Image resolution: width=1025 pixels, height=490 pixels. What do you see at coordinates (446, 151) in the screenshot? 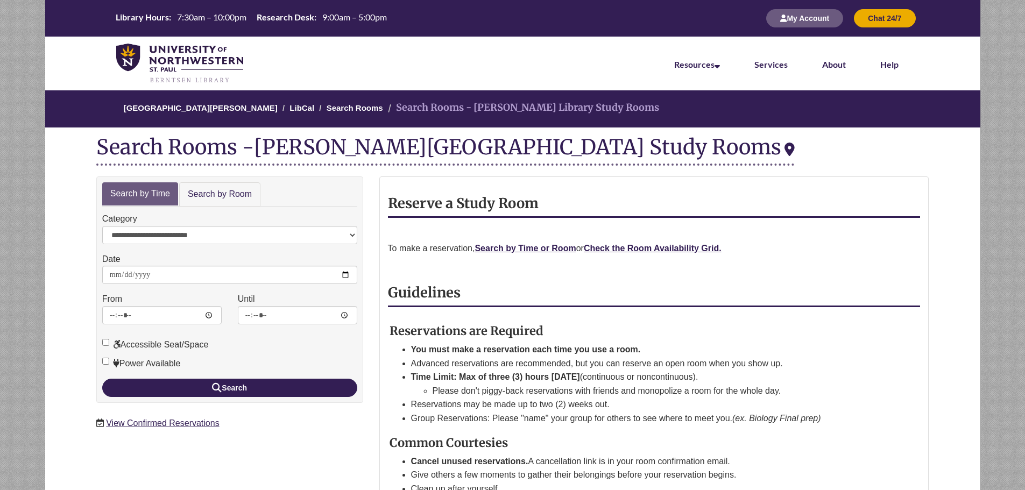
I see `div: Search Rooms -` at bounding box center [446, 151].